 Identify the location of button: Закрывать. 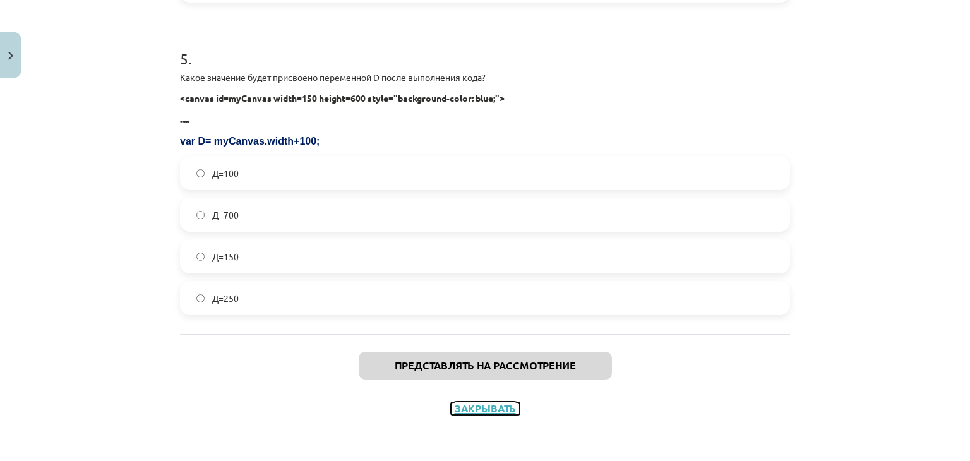
(485, 409).